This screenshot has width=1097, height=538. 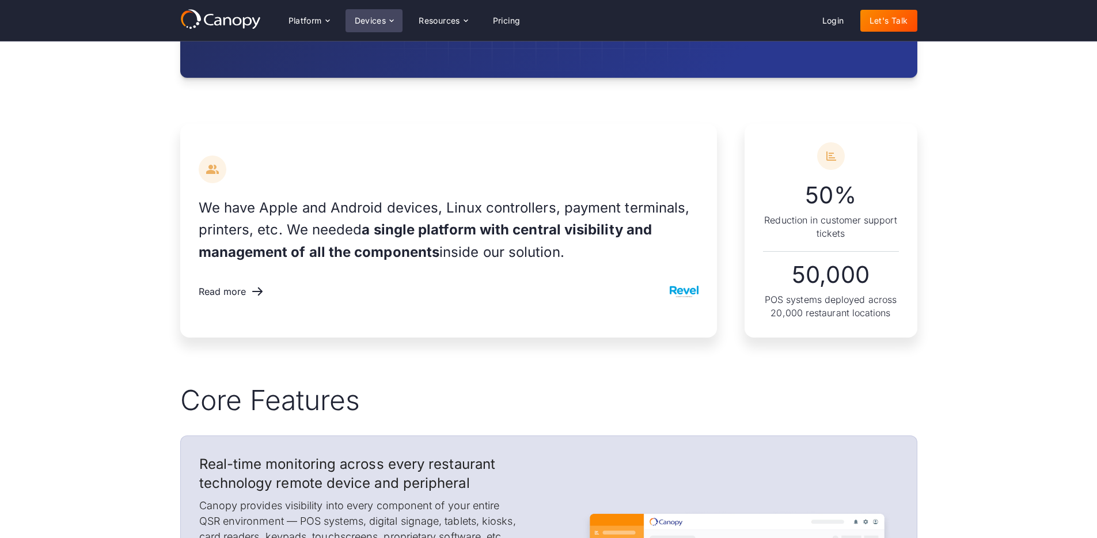 I want to click on a: Let's Talk, so click(x=889, y=21).